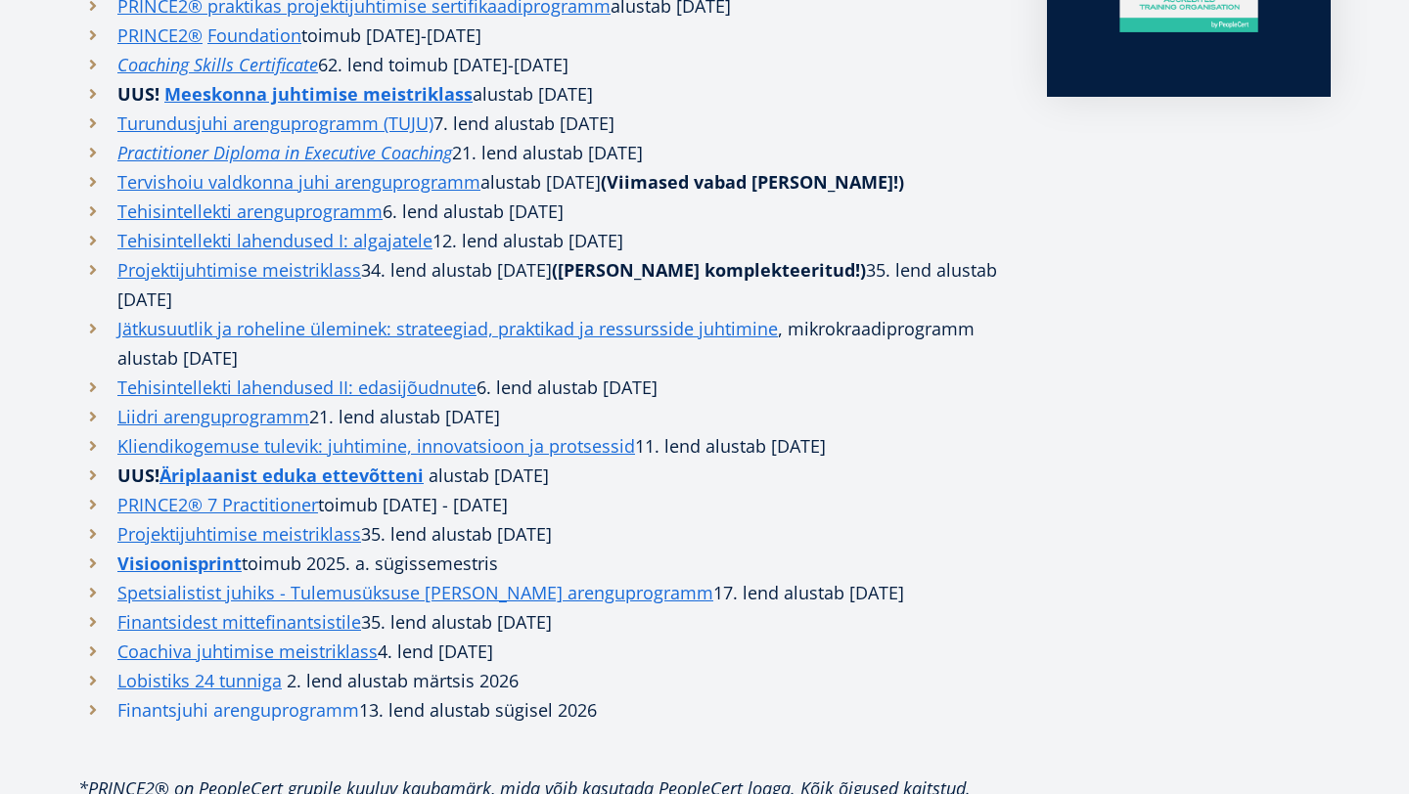 The image size is (1409, 794). What do you see at coordinates (376, 446) in the screenshot?
I see `a: Kliendikogemuse tulevik: juhtimine, innovatsioon ja protsessid` at bounding box center [376, 446].